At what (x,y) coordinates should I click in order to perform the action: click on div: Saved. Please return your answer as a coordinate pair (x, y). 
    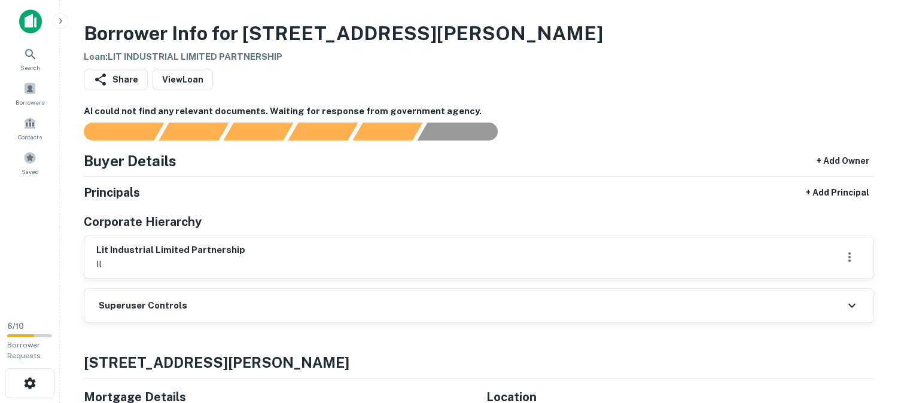
    Looking at the image, I should click on (30, 163).